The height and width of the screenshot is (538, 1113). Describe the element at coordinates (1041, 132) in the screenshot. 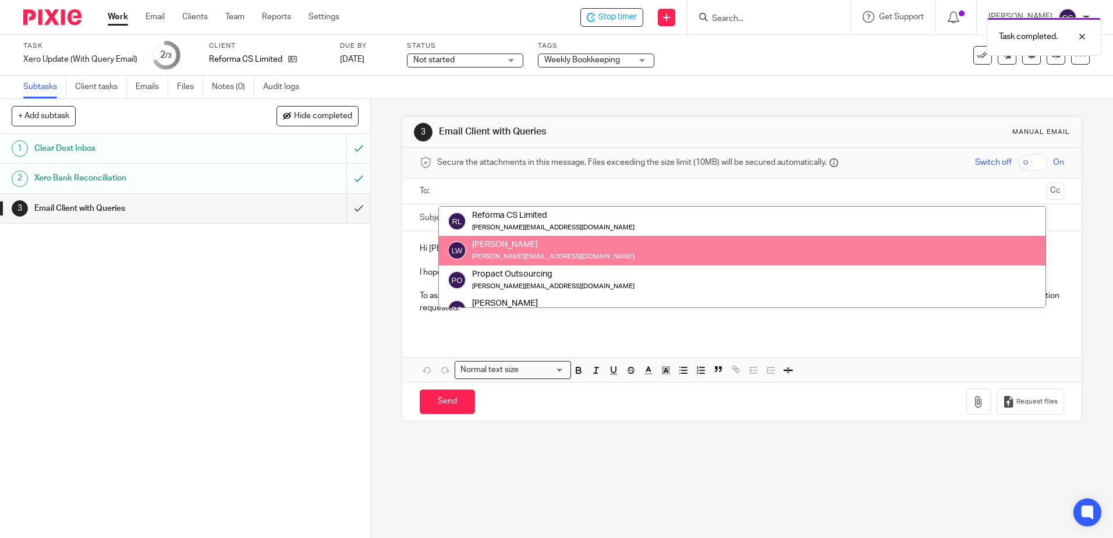

I see `div: Manual email` at that location.